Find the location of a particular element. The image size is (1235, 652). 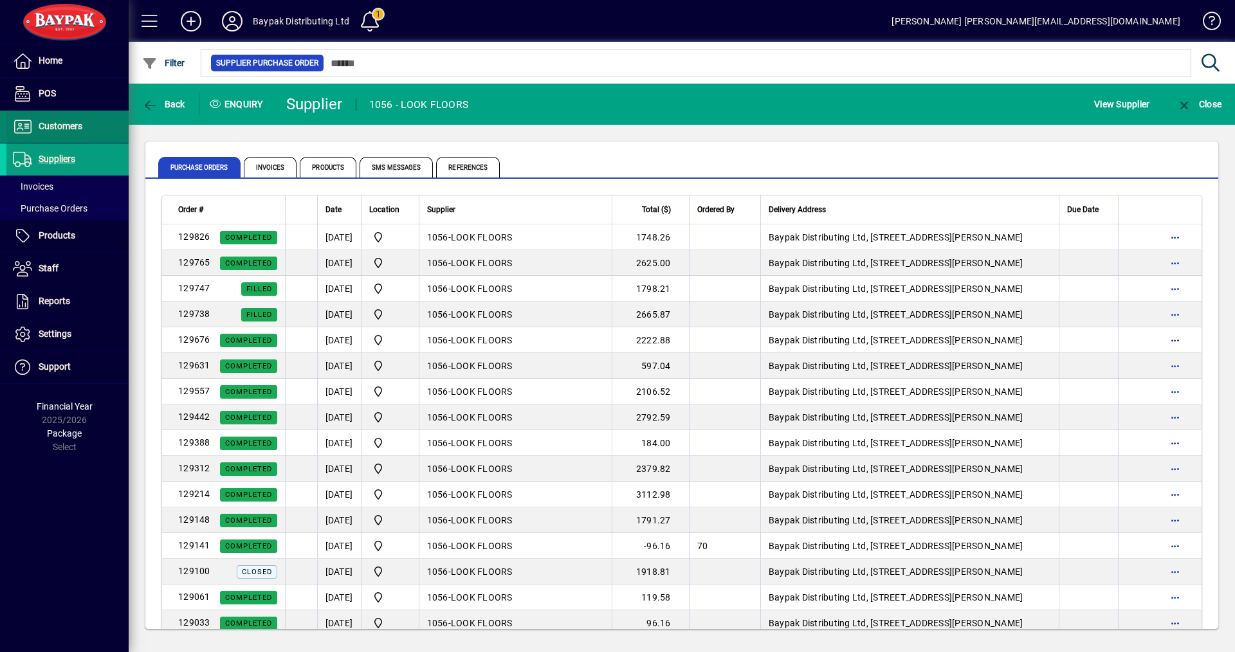

span: 129557 is located at coordinates (194, 391).